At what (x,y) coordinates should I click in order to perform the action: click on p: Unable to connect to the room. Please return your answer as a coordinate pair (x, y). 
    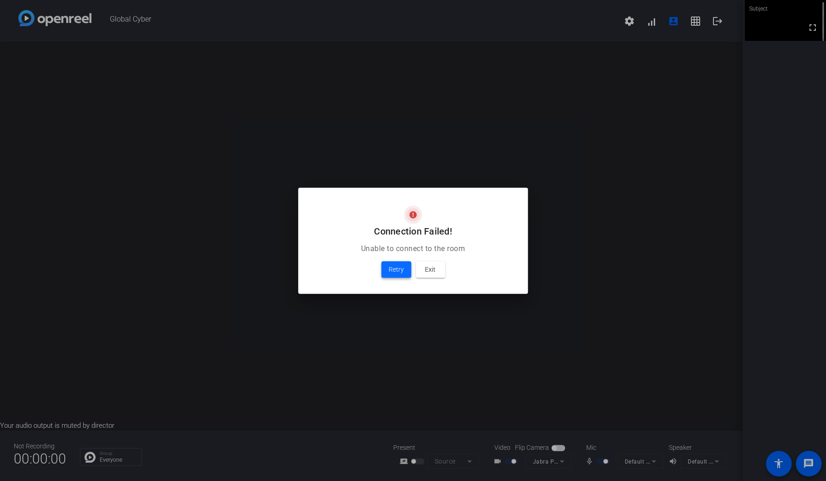
    Looking at the image, I should click on (413, 249).